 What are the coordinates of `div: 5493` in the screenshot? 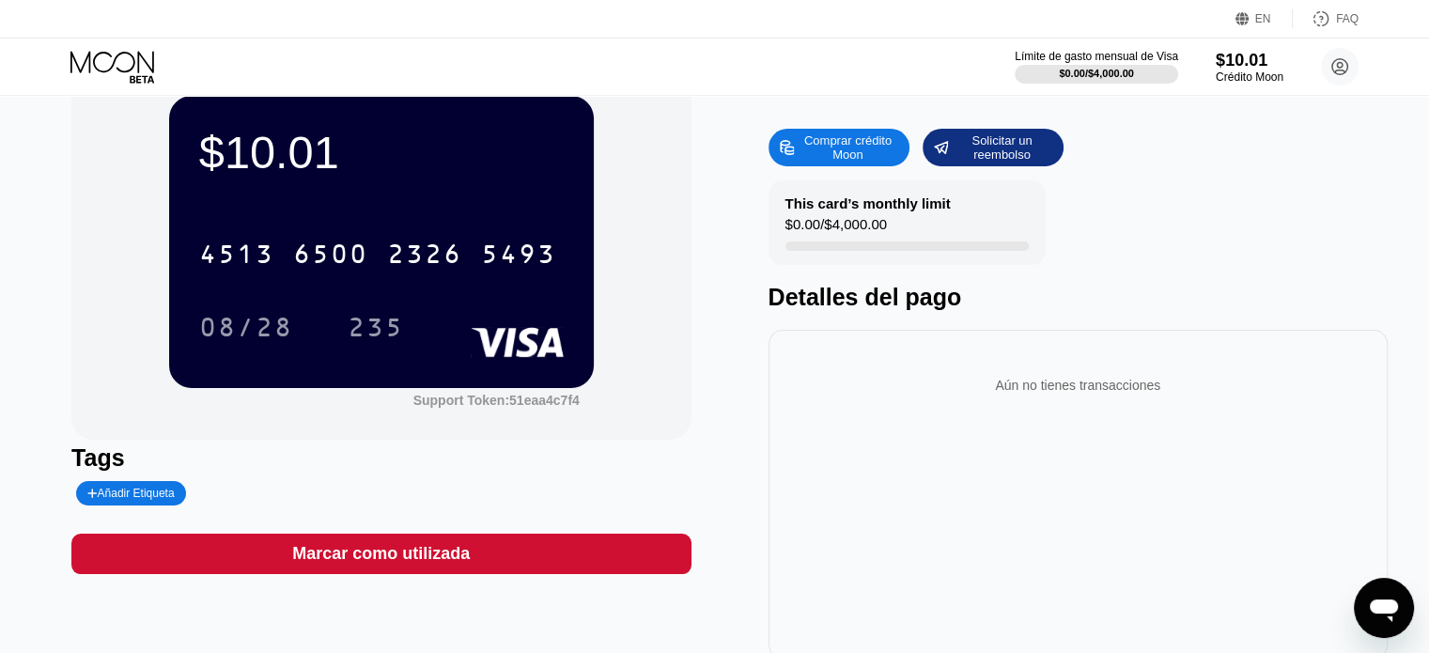 It's located at (519, 256).